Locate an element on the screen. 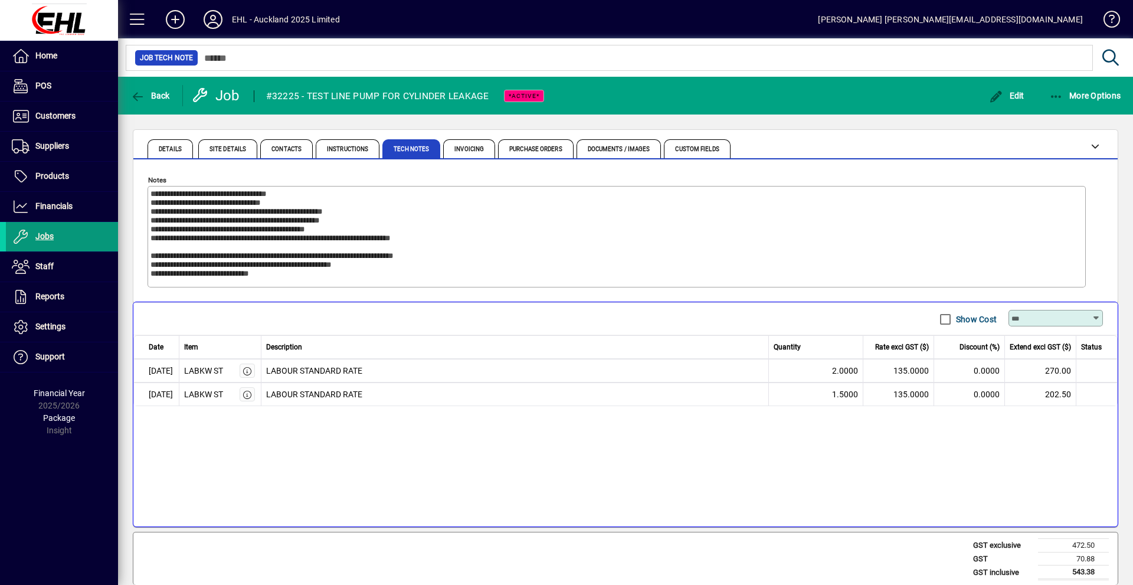 This screenshot has width=1133, height=585. a: Reports is located at coordinates (62, 297).